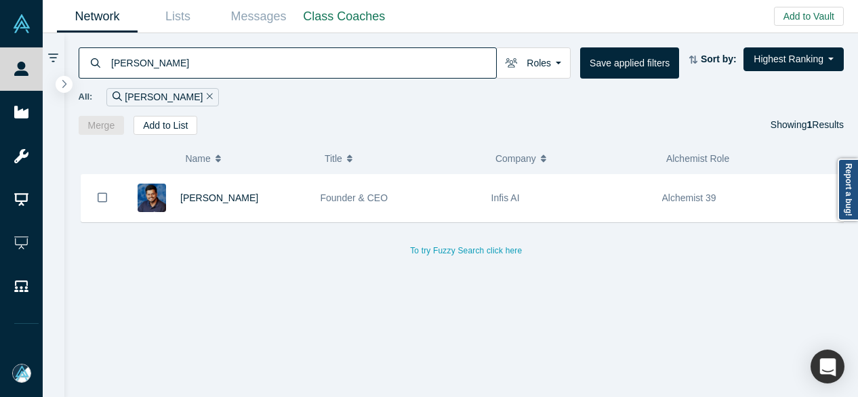 Image resolution: width=858 pixels, height=397 pixels. I want to click on img: Mia Scott's Account, so click(22, 374).